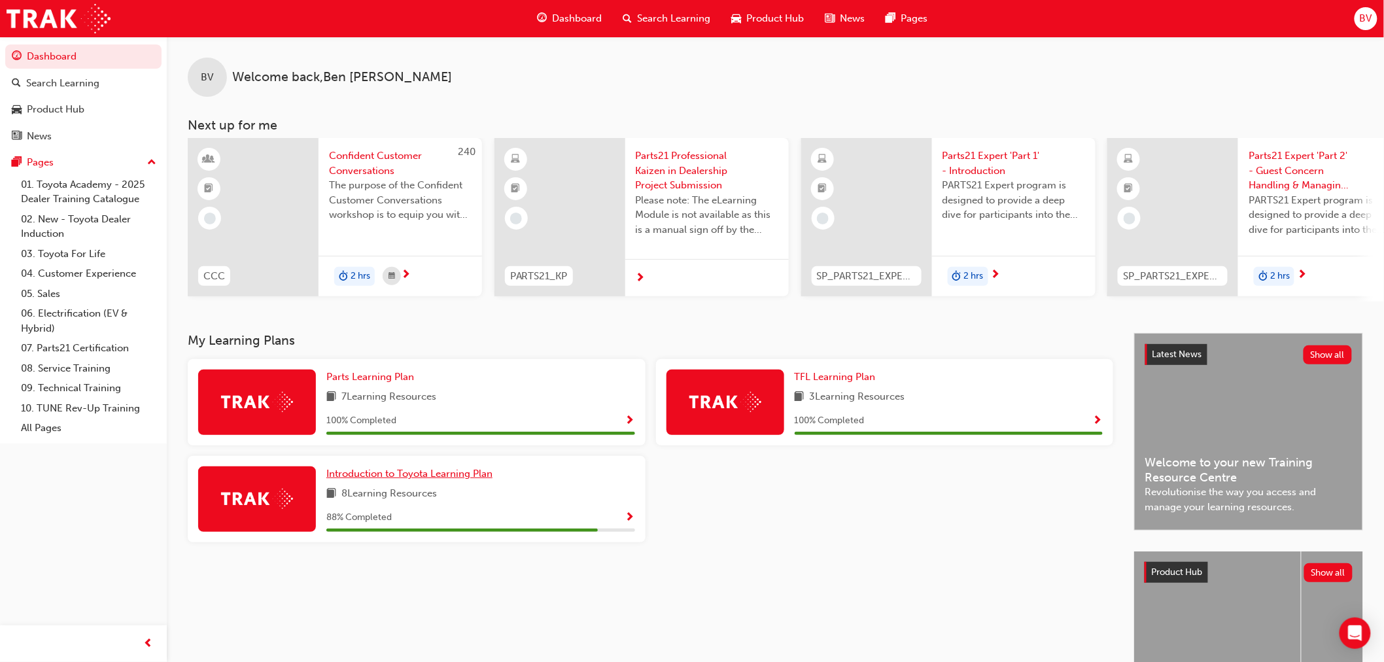 The width and height of the screenshot is (1384, 662). What do you see at coordinates (867, 276) in the screenshot?
I see `span: SP_PARTS21_EXPERTP1_1223_EL` at bounding box center [867, 276].